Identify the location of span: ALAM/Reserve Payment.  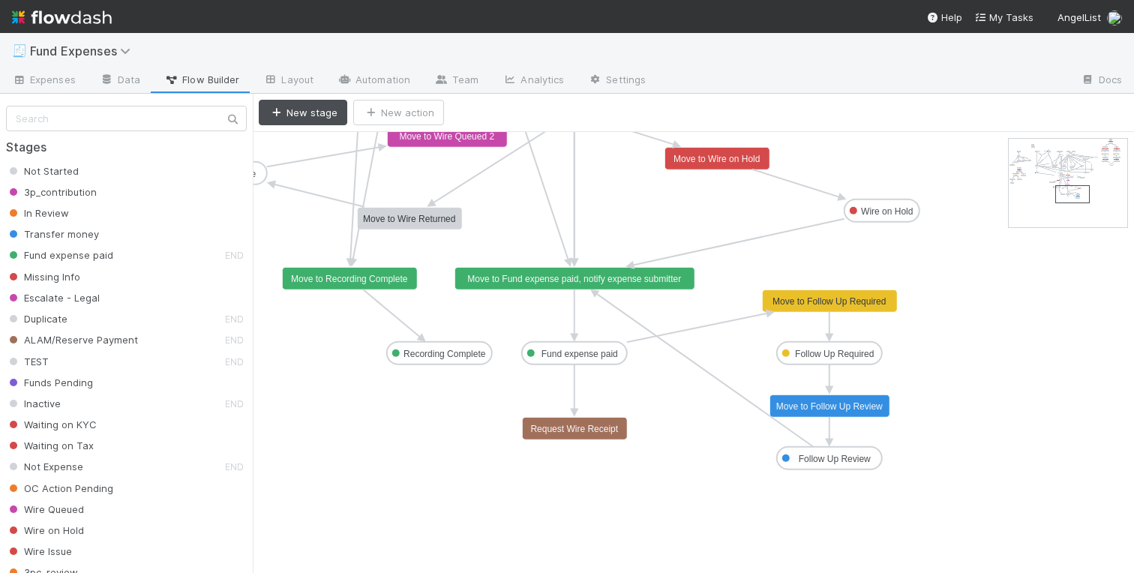
(72, 340).